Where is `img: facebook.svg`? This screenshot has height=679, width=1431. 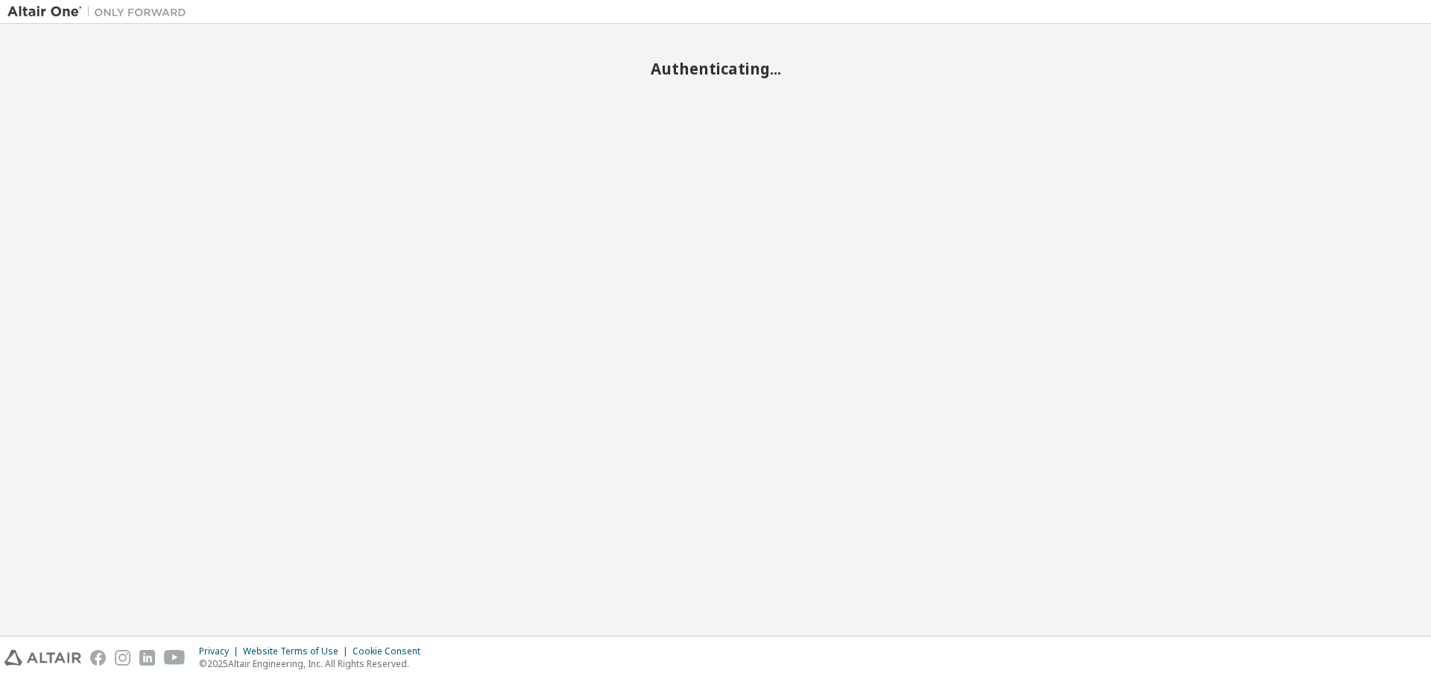 img: facebook.svg is located at coordinates (98, 657).